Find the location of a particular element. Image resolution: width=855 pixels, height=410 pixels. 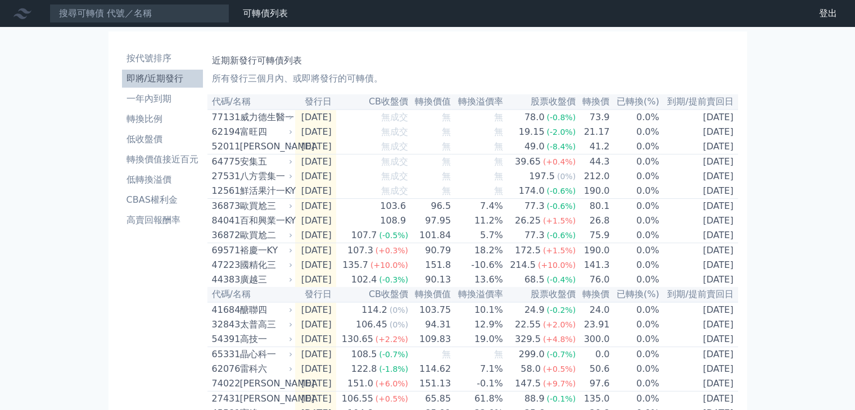

div: 威力德生醫一 is located at coordinates (265, 118).